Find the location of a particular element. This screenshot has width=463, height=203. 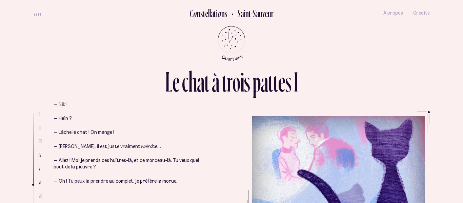

p: — Lâche le chat ! On mange ! is located at coordinates (129, 133).